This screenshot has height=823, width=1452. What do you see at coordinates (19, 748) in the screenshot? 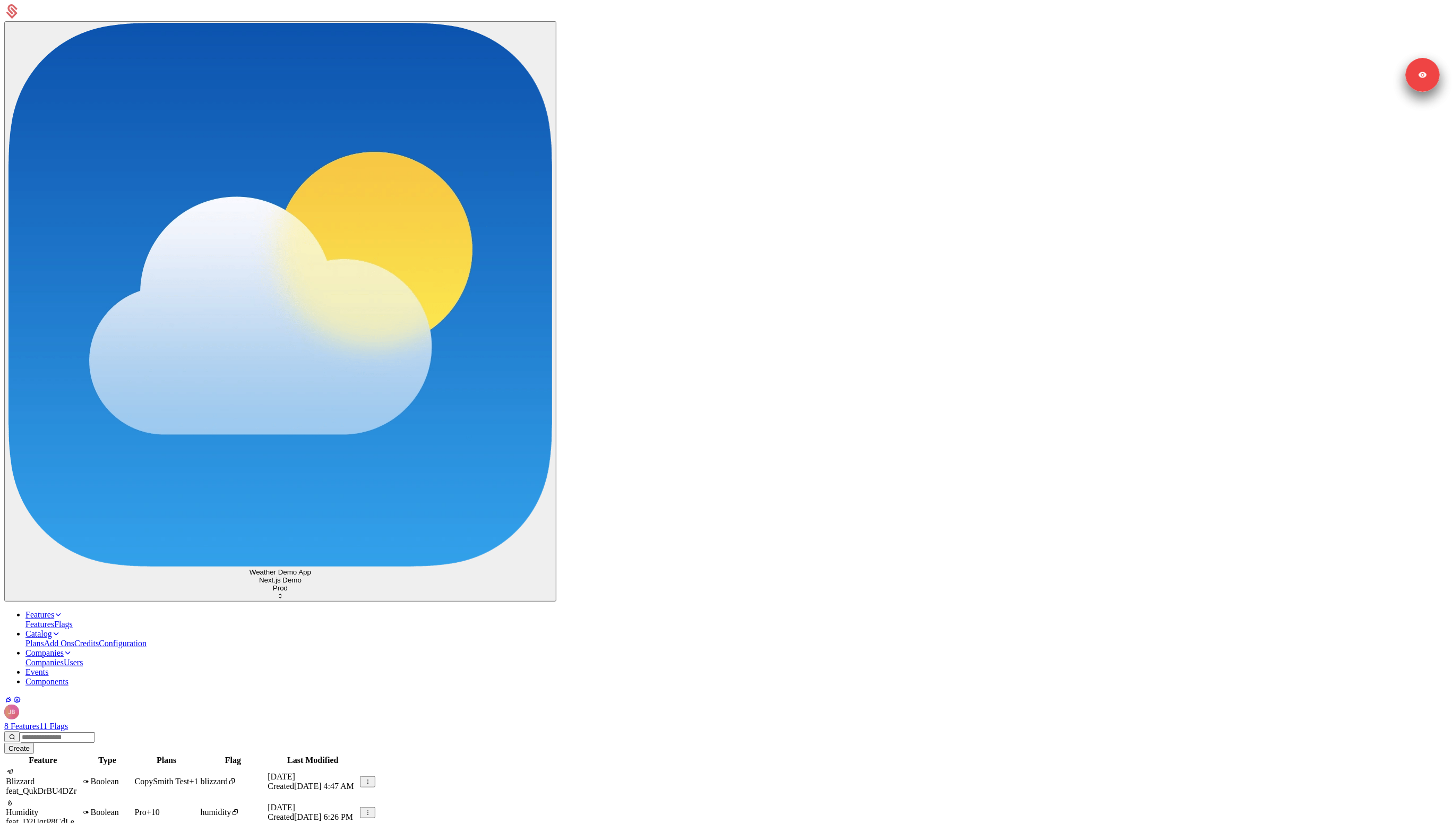
I see `button: Create` at bounding box center [19, 748].